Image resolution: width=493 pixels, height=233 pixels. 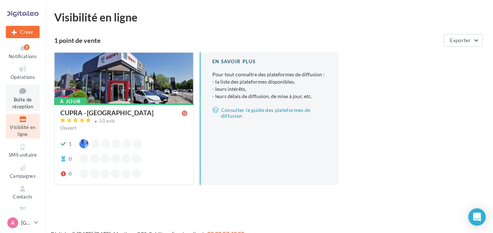 What do you see at coordinates (23, 155) in the screenshot?
I see `span: SMS unitaire` at bounding box center [23, 155].